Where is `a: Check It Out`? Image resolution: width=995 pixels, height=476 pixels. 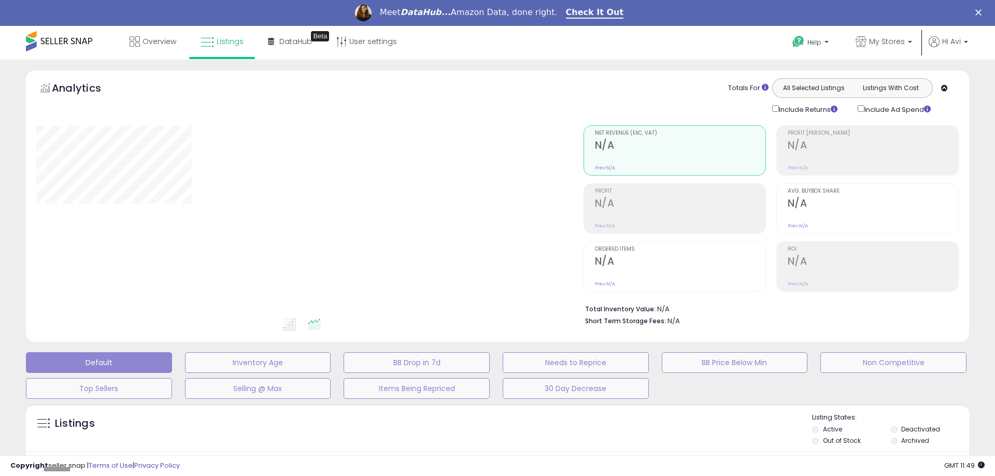 a: Check It Out is located at coordinates (595, 13).